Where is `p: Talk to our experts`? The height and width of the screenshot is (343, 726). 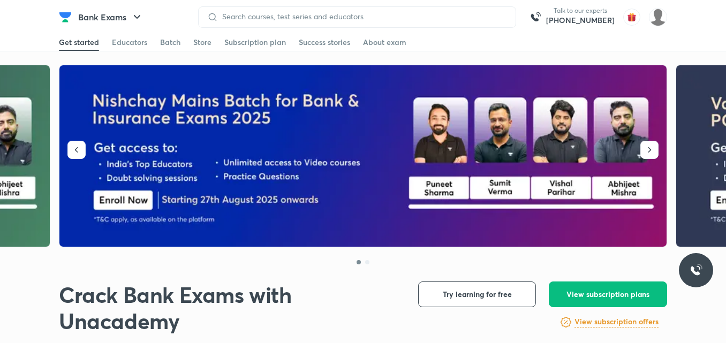
p: Talk to our experts is located at coordinates (580, 11).